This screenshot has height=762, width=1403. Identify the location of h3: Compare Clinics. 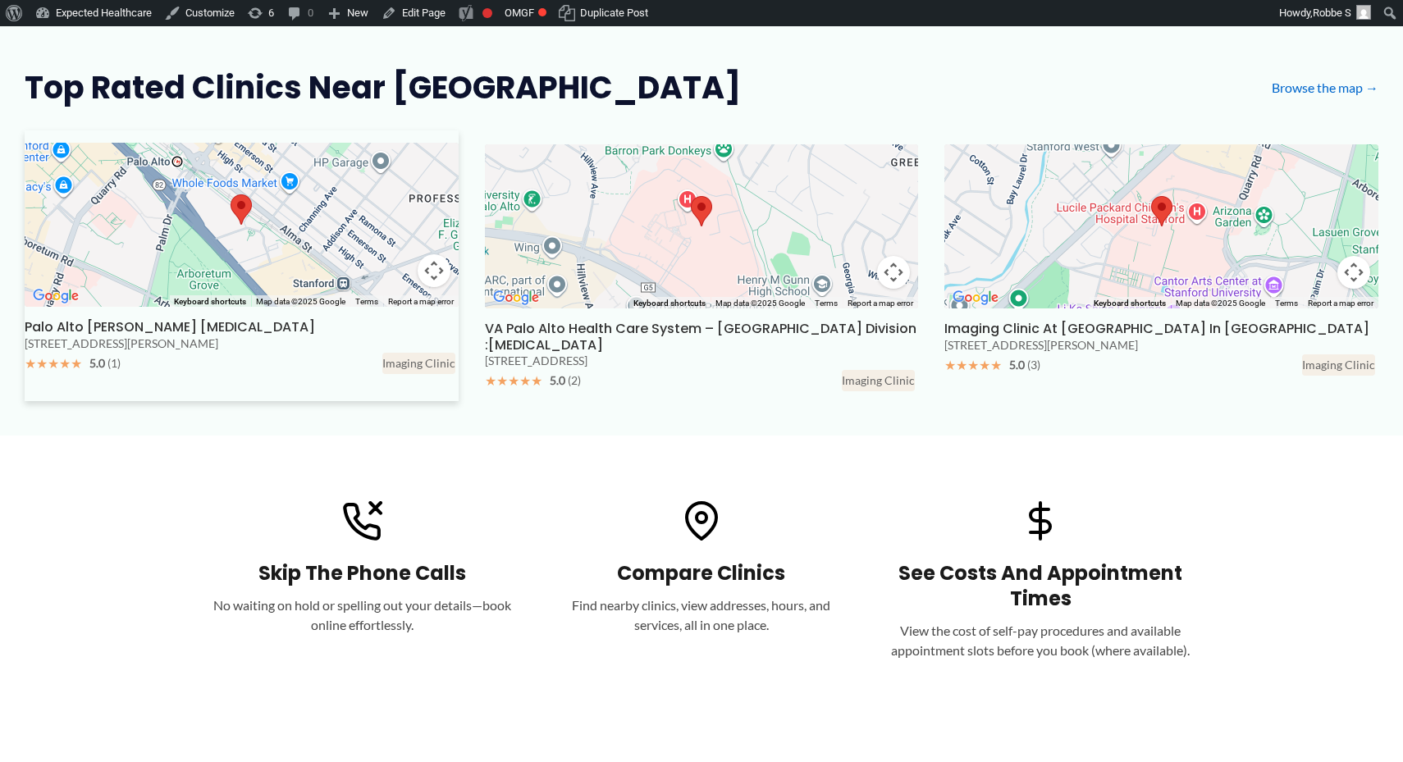
(701, 573).